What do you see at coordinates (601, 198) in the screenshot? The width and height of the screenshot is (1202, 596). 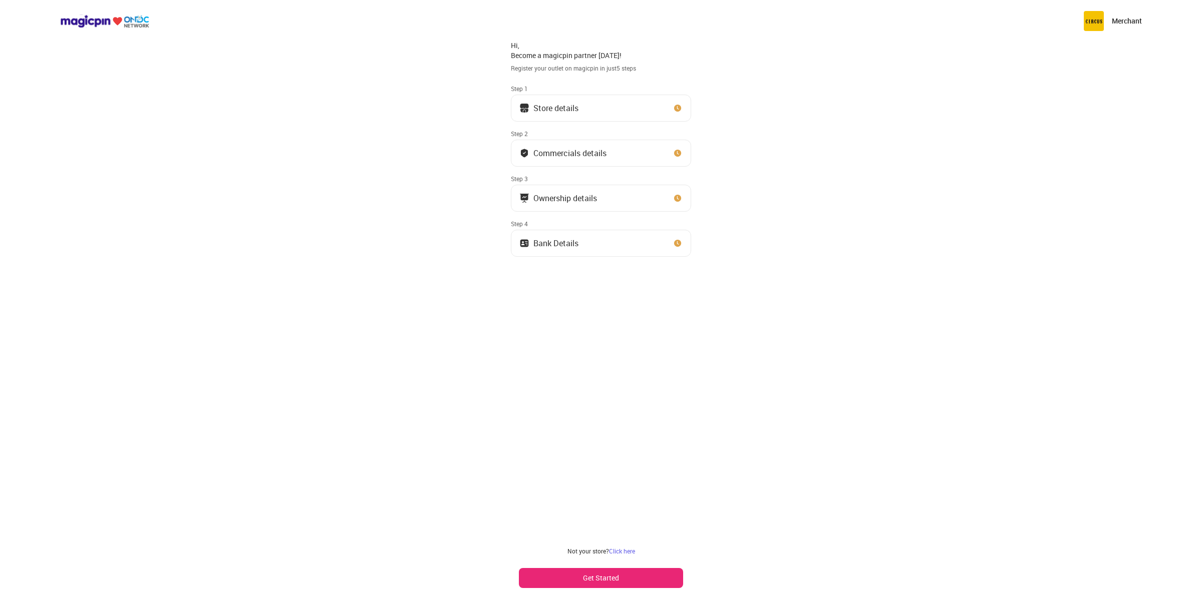 I see `button: Ownership details` at bounding box center [601, 198].